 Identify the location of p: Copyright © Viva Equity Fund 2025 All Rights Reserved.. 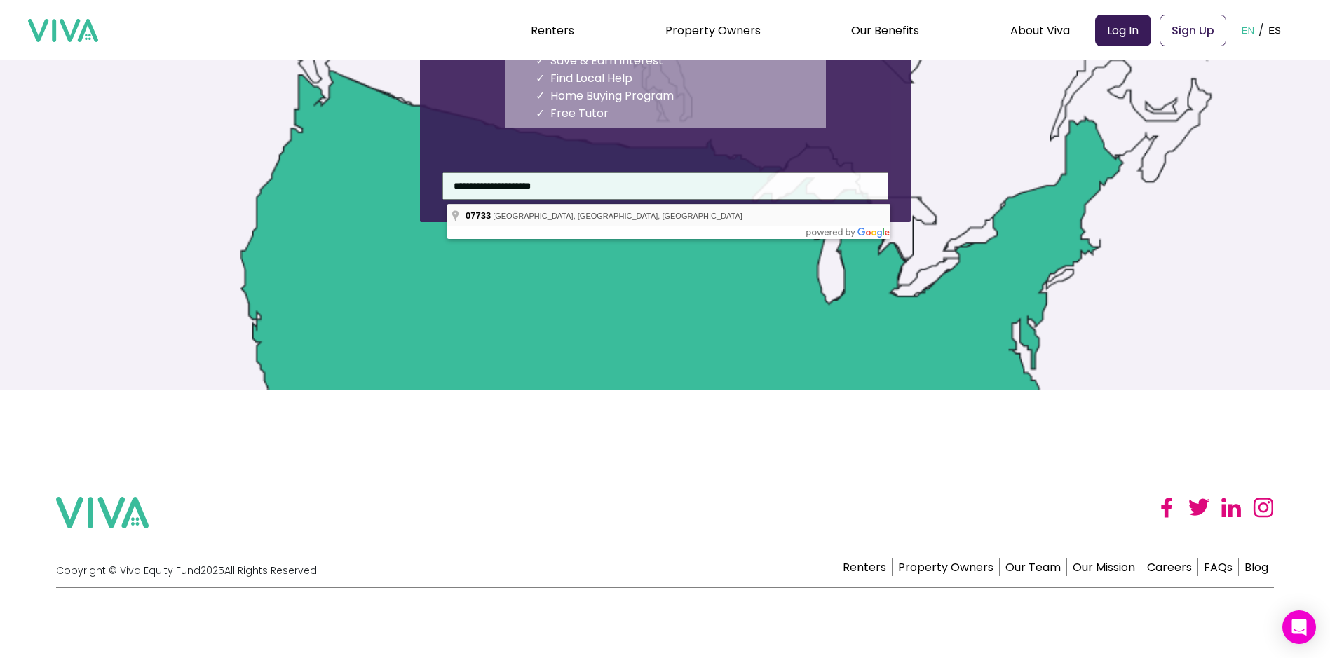
(187, 571).